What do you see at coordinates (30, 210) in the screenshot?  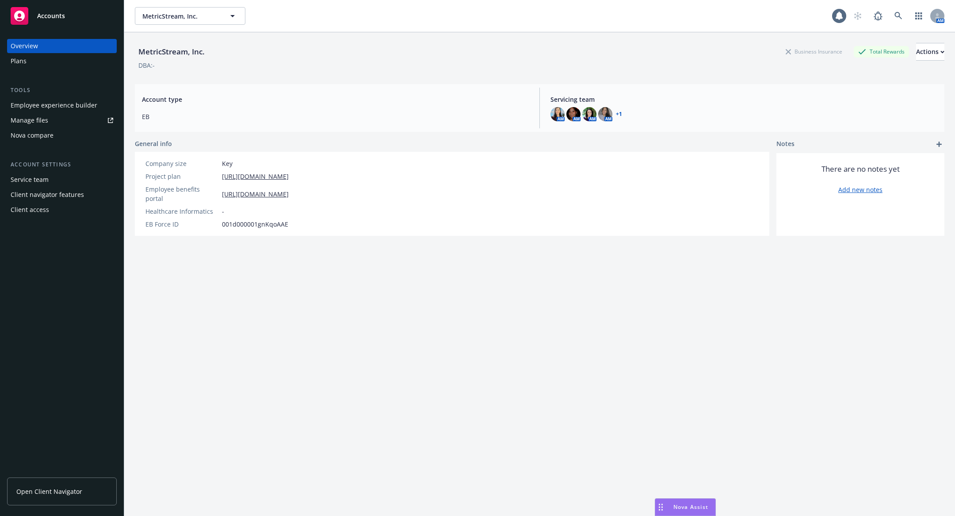 I see `div: Client access` at bounding box center [30, 210].